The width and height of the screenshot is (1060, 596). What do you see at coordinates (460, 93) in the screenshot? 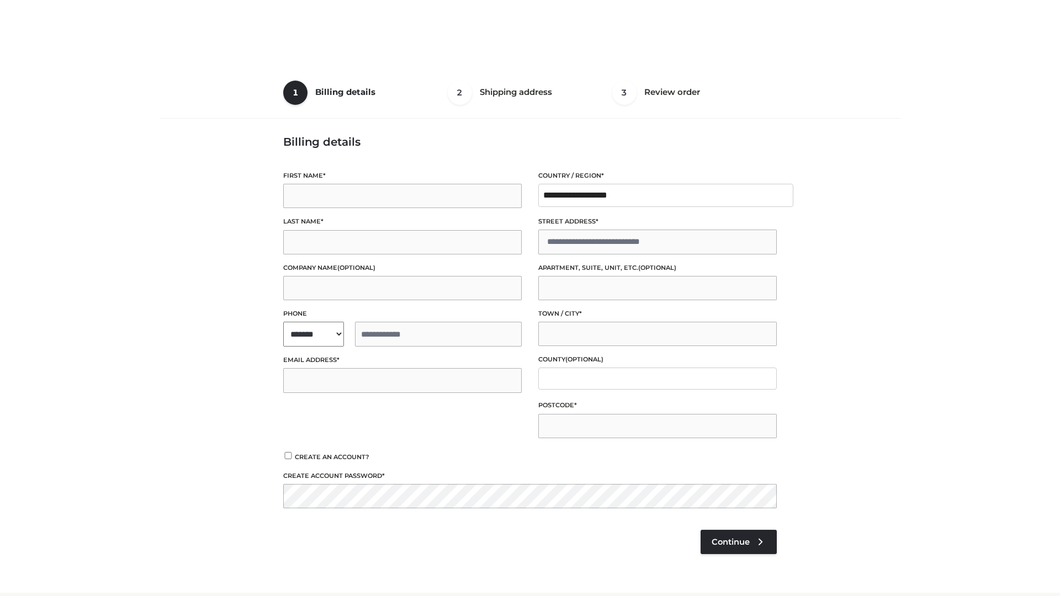
I see `span: 2` at bounding box center [460, 93].